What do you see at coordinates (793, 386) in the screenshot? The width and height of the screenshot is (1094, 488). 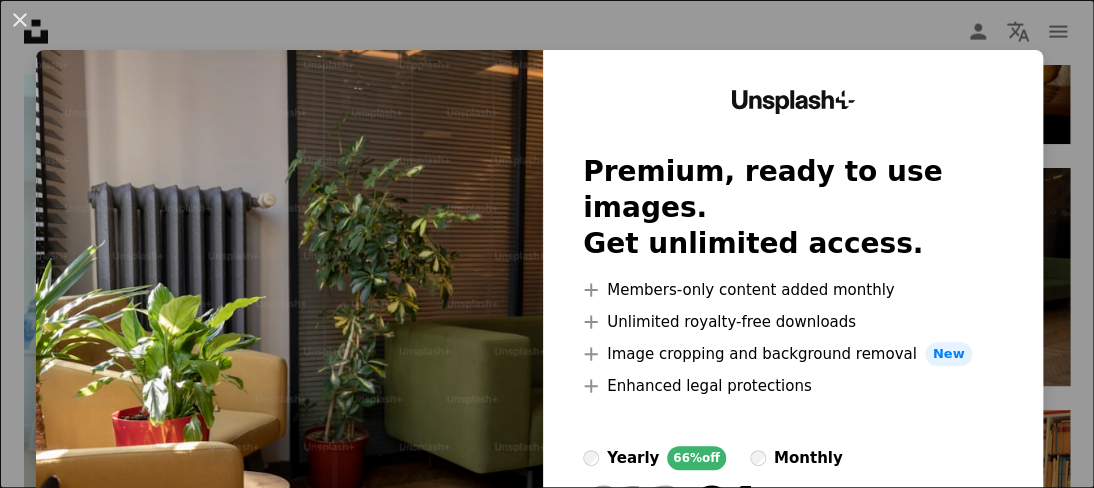 I see `li: Enhanced legal protections` at bounding box center [793, 386].